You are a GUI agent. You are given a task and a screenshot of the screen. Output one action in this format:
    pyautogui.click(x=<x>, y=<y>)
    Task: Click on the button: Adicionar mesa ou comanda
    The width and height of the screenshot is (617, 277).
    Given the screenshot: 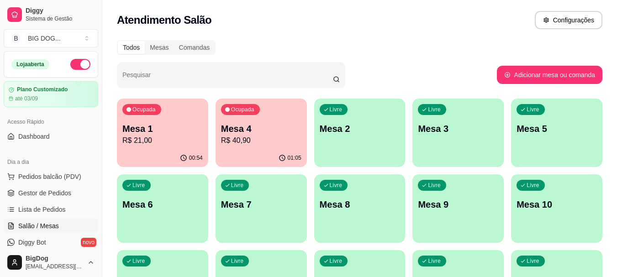 What is the action you would take?
    pyautogui.click(x=550, y=75)
    